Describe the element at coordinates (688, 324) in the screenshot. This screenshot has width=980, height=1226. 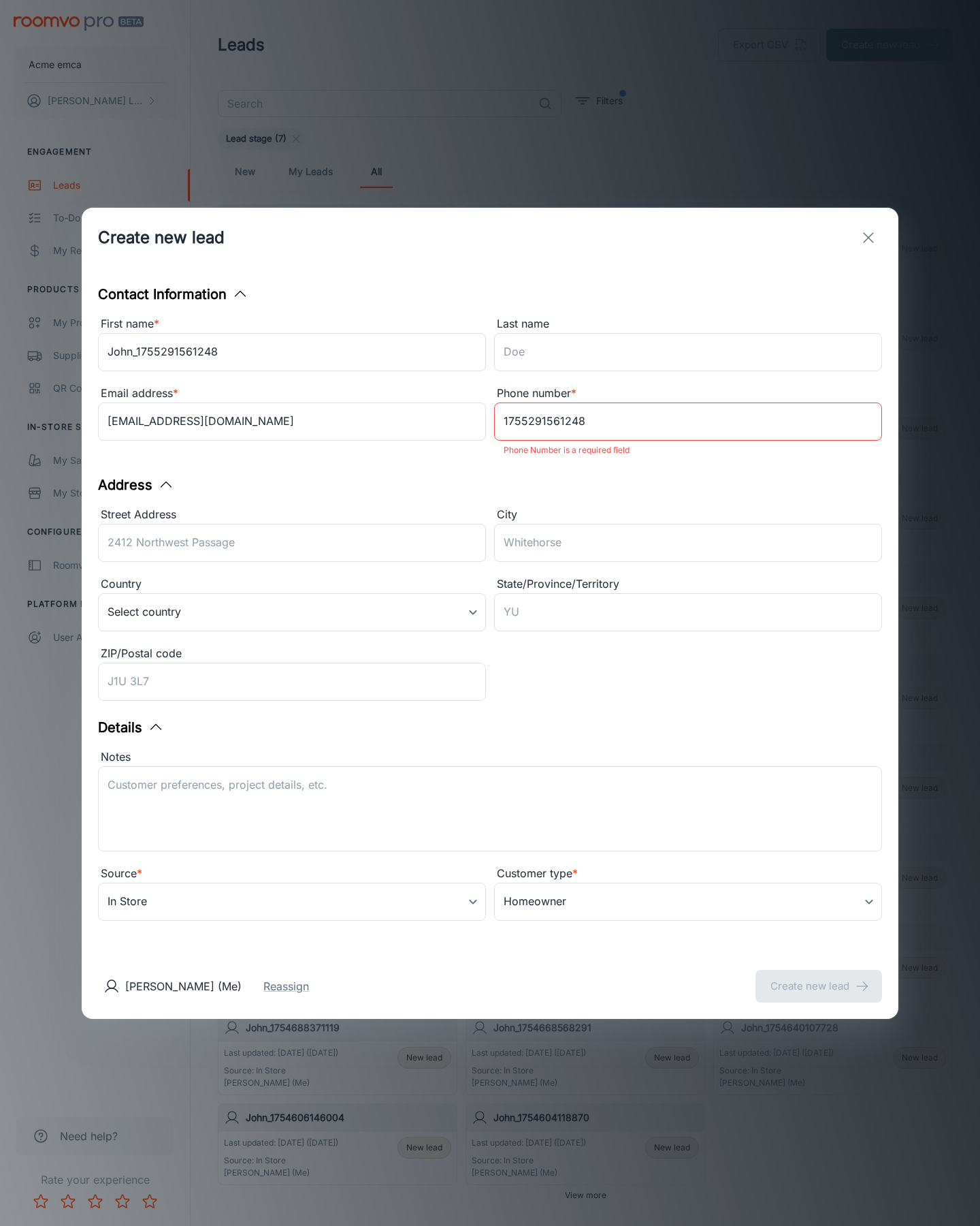
I see `div: Last name` at that location.